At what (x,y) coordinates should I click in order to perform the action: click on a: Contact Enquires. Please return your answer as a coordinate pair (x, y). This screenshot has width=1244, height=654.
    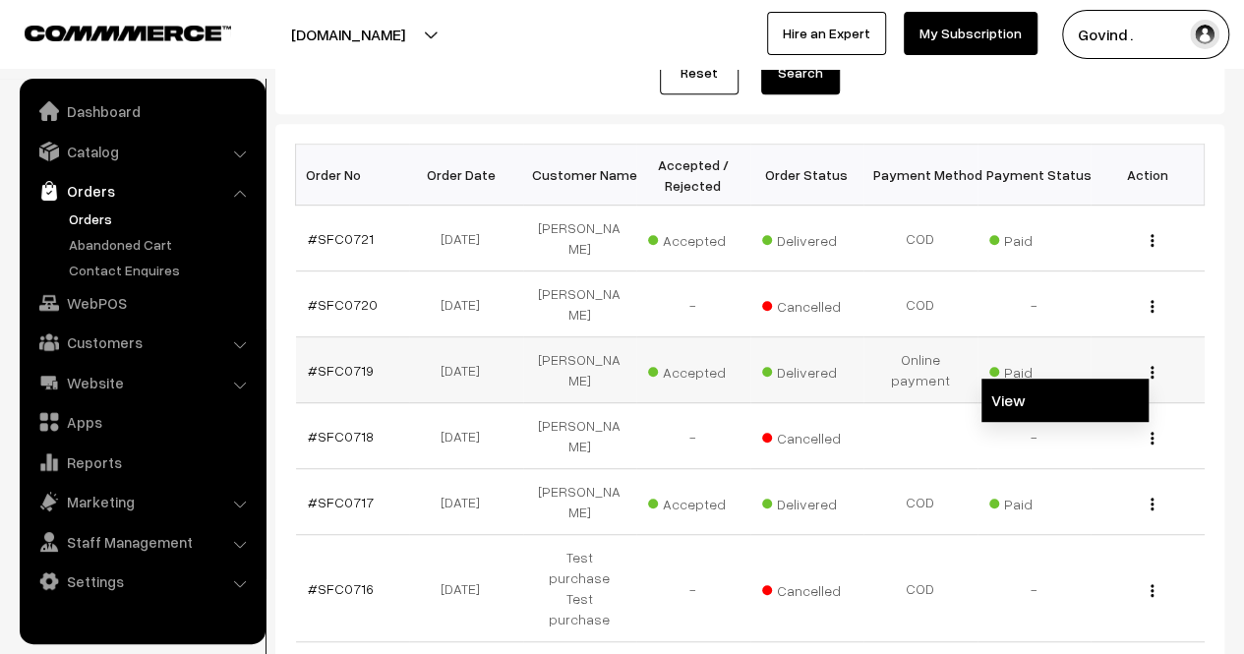
    Looking at the image, I should click on (161, 269).